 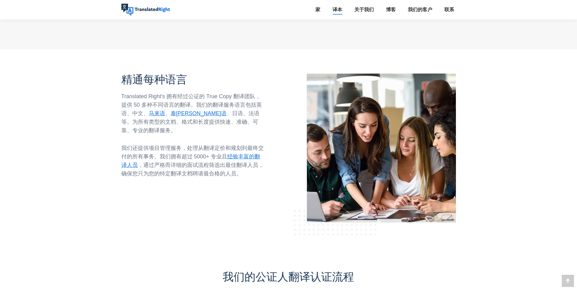 What do you see at coordinates (337, 10) in the screenshot?
I see `span: 译本` at bounding box center [337, 10].